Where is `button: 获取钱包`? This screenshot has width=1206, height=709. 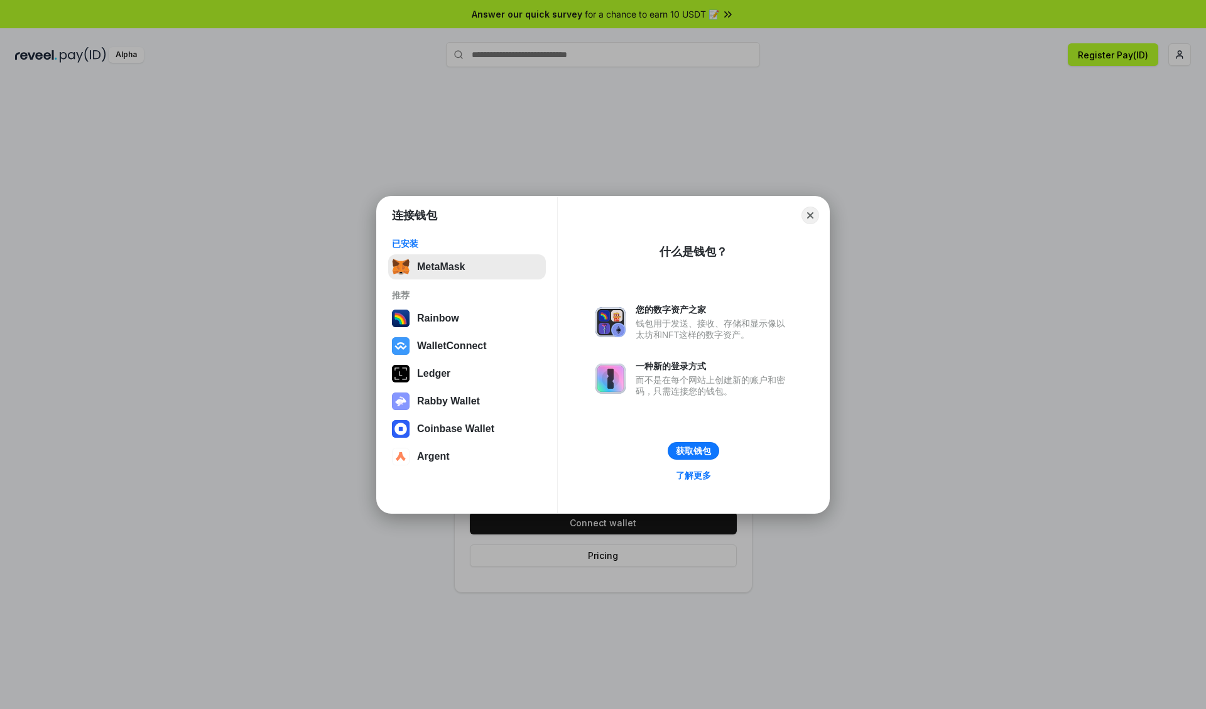
button: 获取钱包 is located at coordinates (693, 451).